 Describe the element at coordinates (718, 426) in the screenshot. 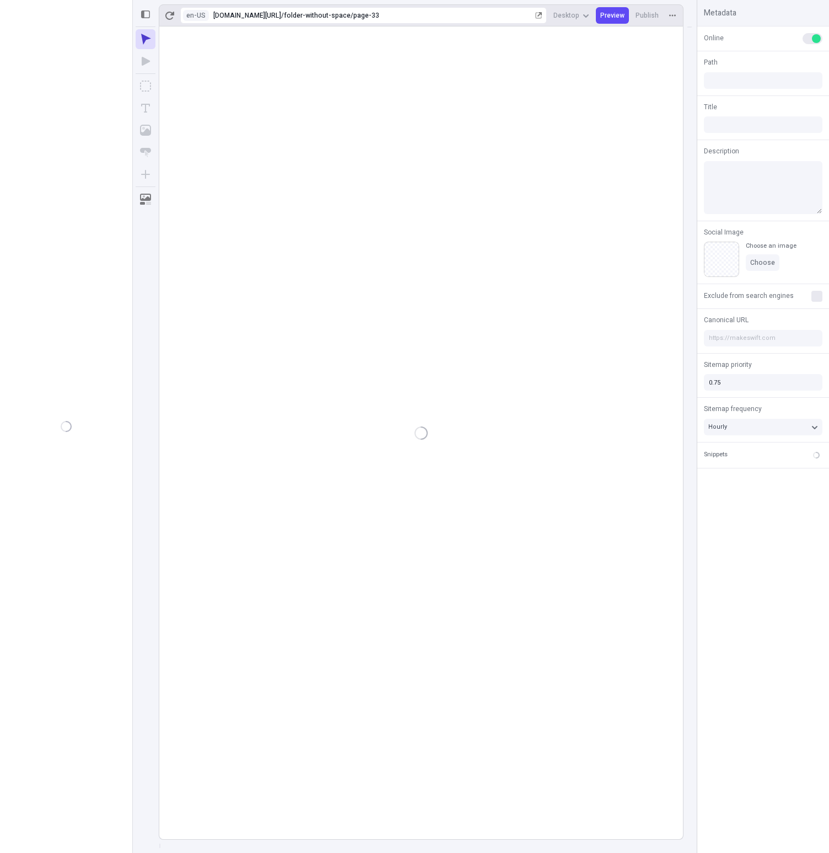

I see `span: Hourly` at that location.